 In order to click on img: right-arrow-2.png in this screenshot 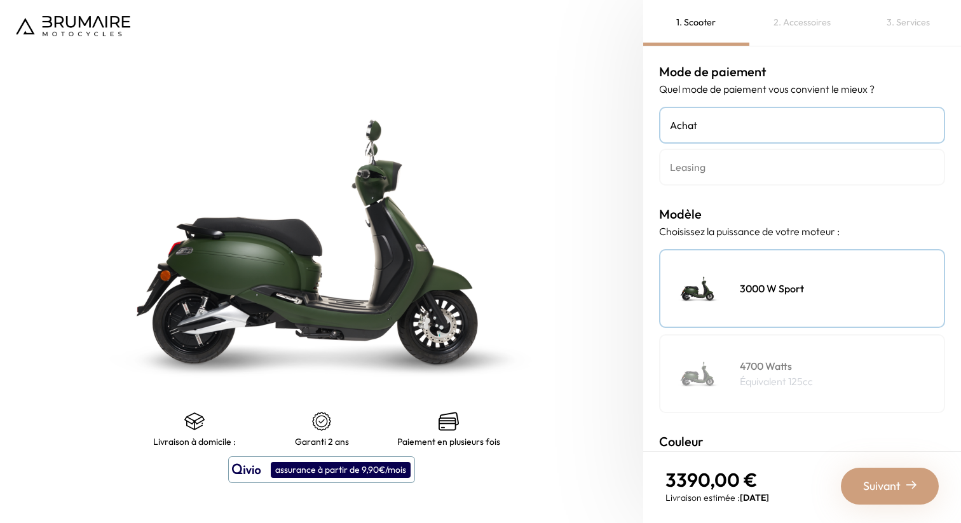, I will do `click(911, 485)`.